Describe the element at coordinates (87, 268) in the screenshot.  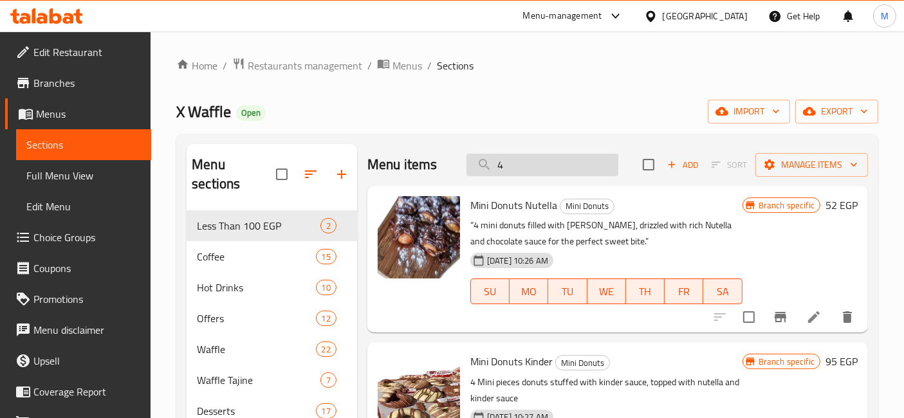
I see `span: Coupons` at that location.